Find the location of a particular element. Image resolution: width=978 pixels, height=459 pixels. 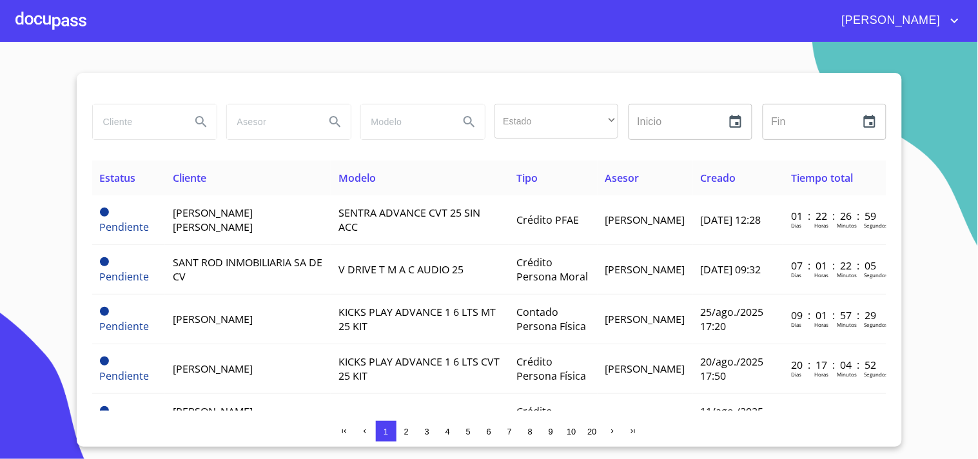

button: 2 is located at coordinates (407, 431).